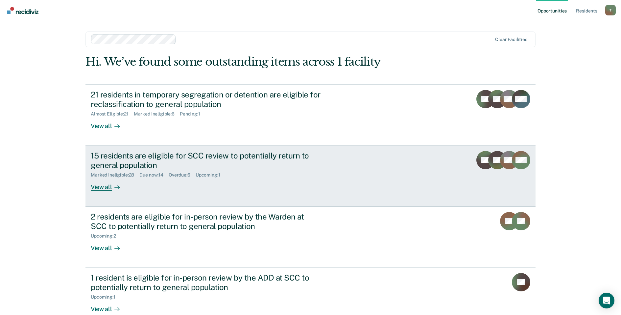 This screenshot has height=315, width=621. What do you see at coordinates (112, 114) in the screenshot?
I see `div: Almost Eligible : 21` at bounding box center [112, 114].